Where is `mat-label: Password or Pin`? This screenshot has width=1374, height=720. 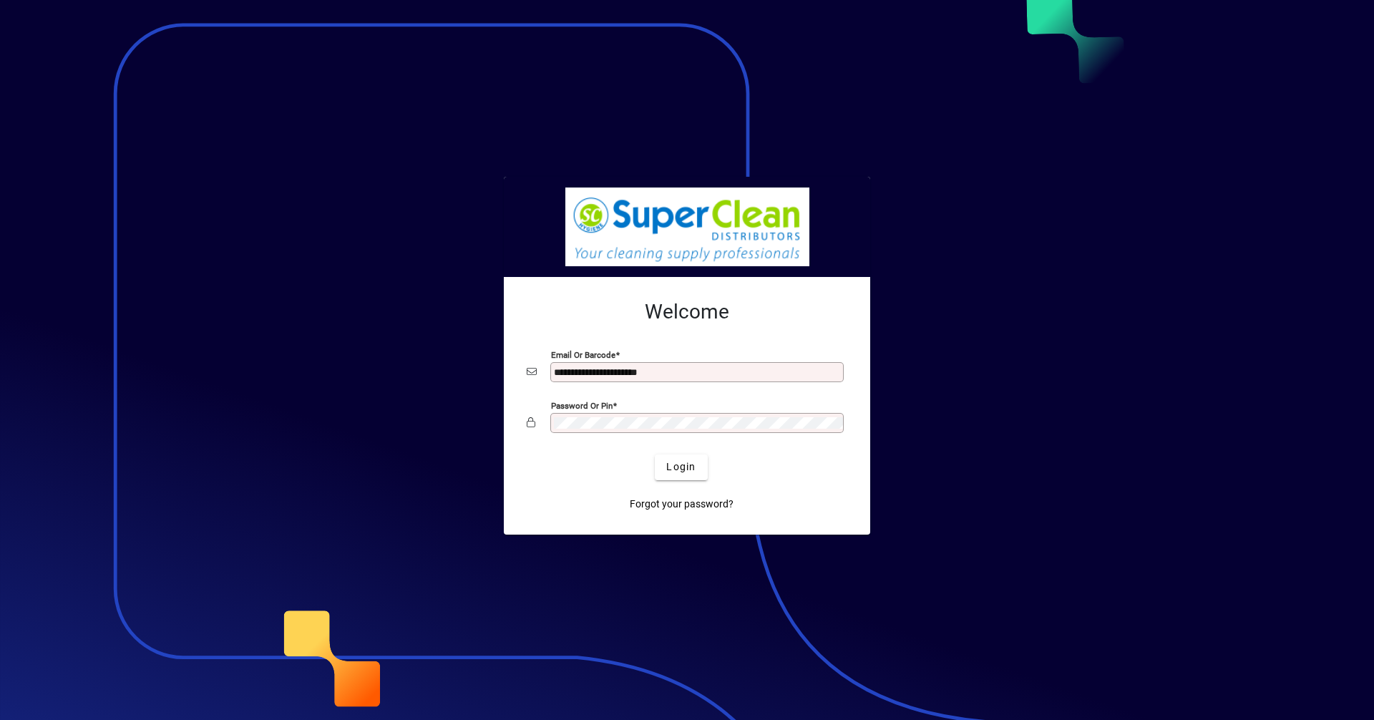
mat-label: Password or Pin is located at coordinates (582, 405).